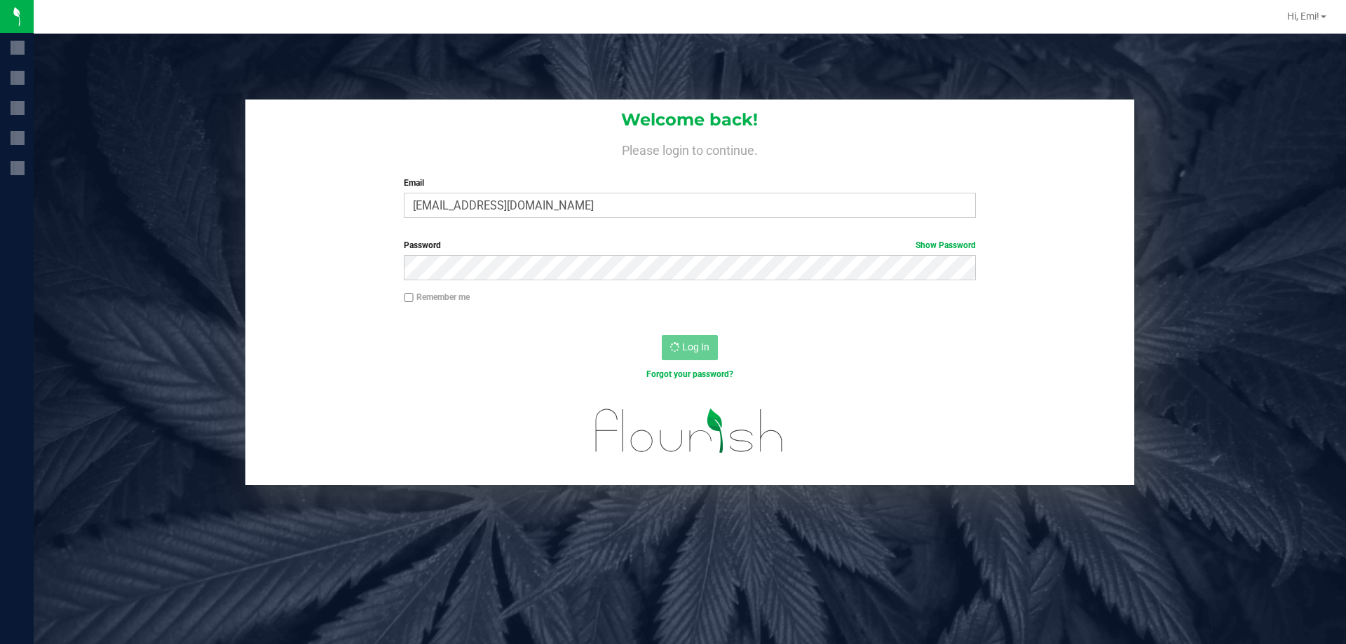 The image size is (1346, 644). I want to click on button: Log In, so click(690, 348).